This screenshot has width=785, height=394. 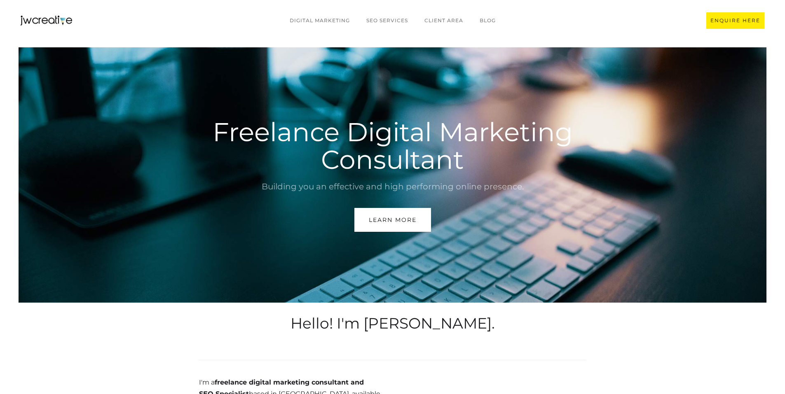 What do you see at coordinates (393, 220) in the screenshot?
I see `div: Learn More` at bounding box center [393, 220].